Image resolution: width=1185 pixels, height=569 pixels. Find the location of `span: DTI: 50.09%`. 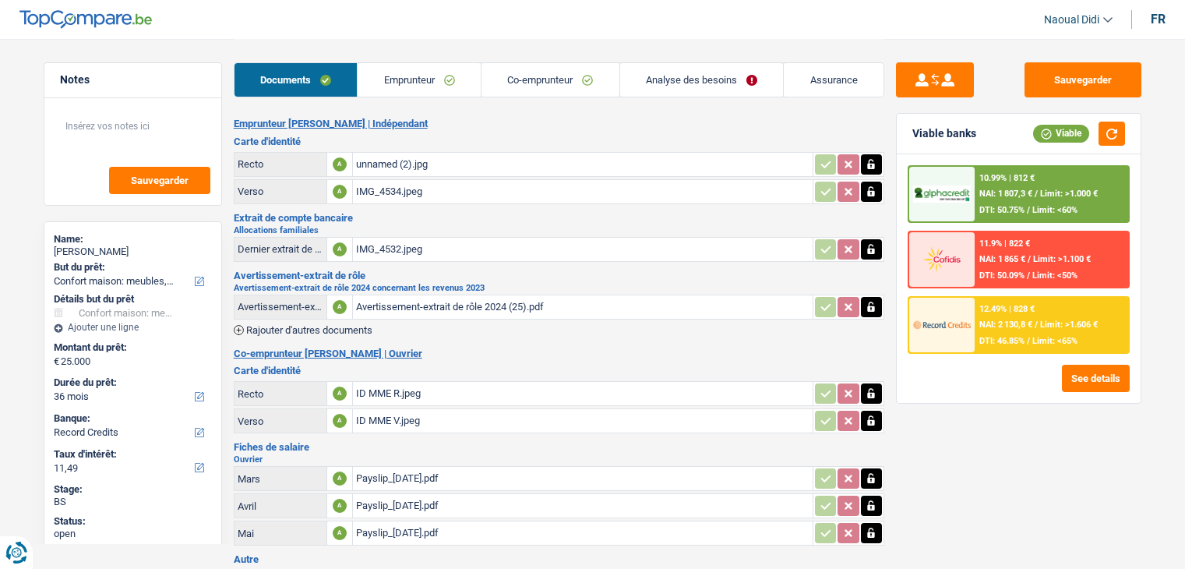

span: DTI: 50.09% is located at coordinates (1002, 275).